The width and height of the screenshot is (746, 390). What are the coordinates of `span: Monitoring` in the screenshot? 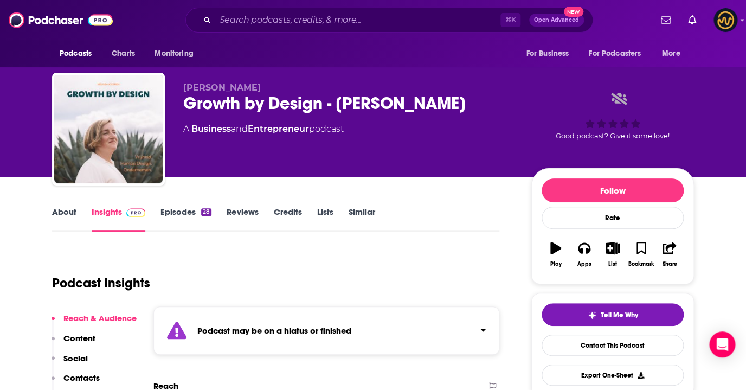 It's located at (174, 54).